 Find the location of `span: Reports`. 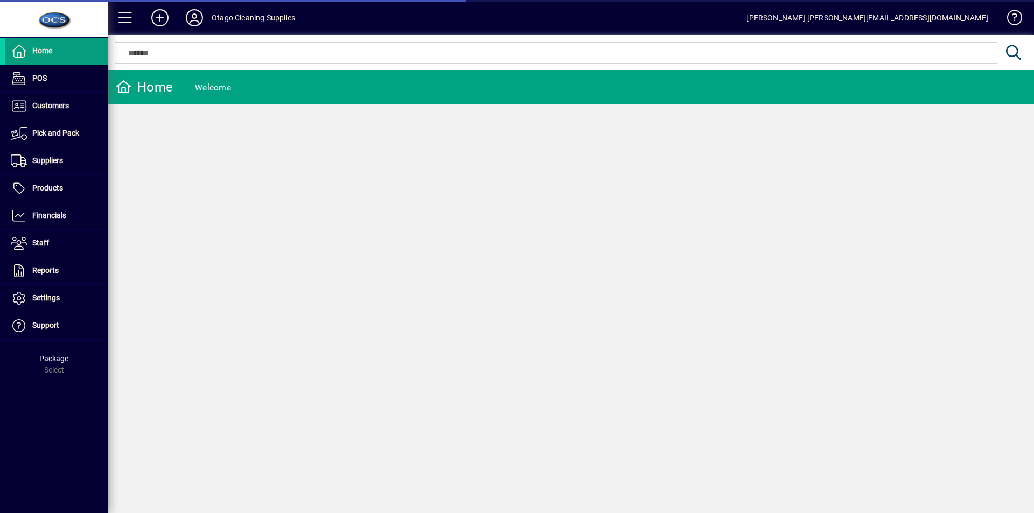

span: Reports is located at coordinates (45, 270).